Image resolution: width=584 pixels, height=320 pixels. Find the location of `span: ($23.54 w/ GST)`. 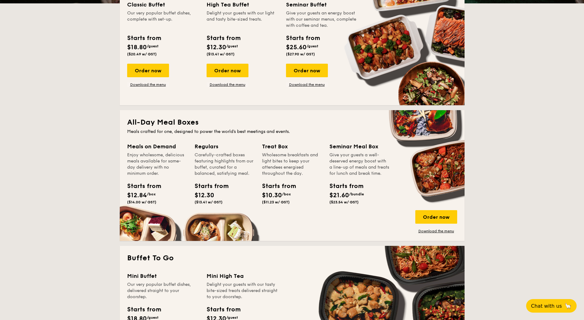

span: ($23.54 w/ GST) is located at coordinates (344, 202).